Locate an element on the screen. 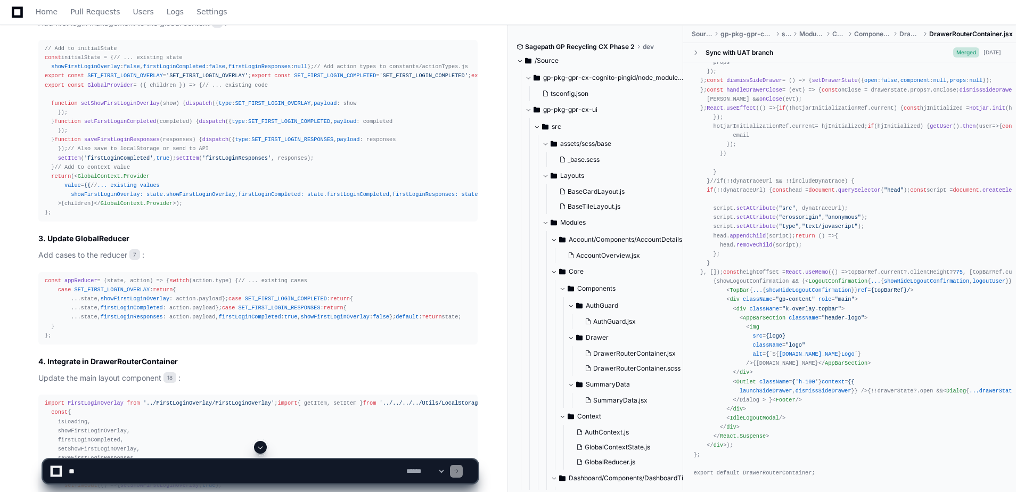 The image size is (1016, 492). span: SummaryData.jsx is located at coordinates (620, 400).